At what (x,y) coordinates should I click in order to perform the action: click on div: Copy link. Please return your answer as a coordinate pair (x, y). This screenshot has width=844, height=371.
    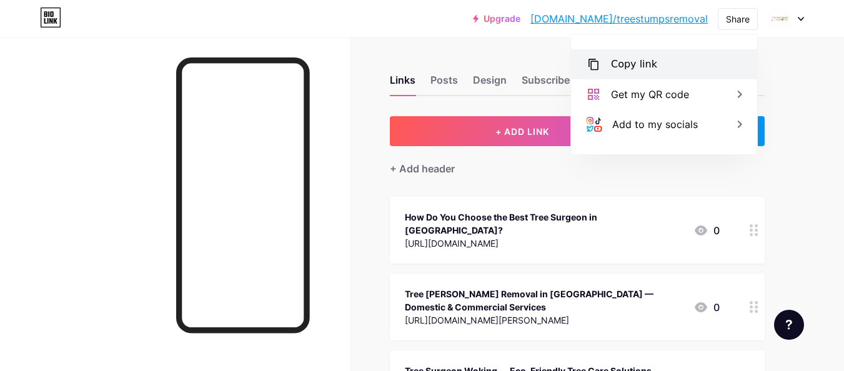
    Looking at the image, I should click on (634, 64).